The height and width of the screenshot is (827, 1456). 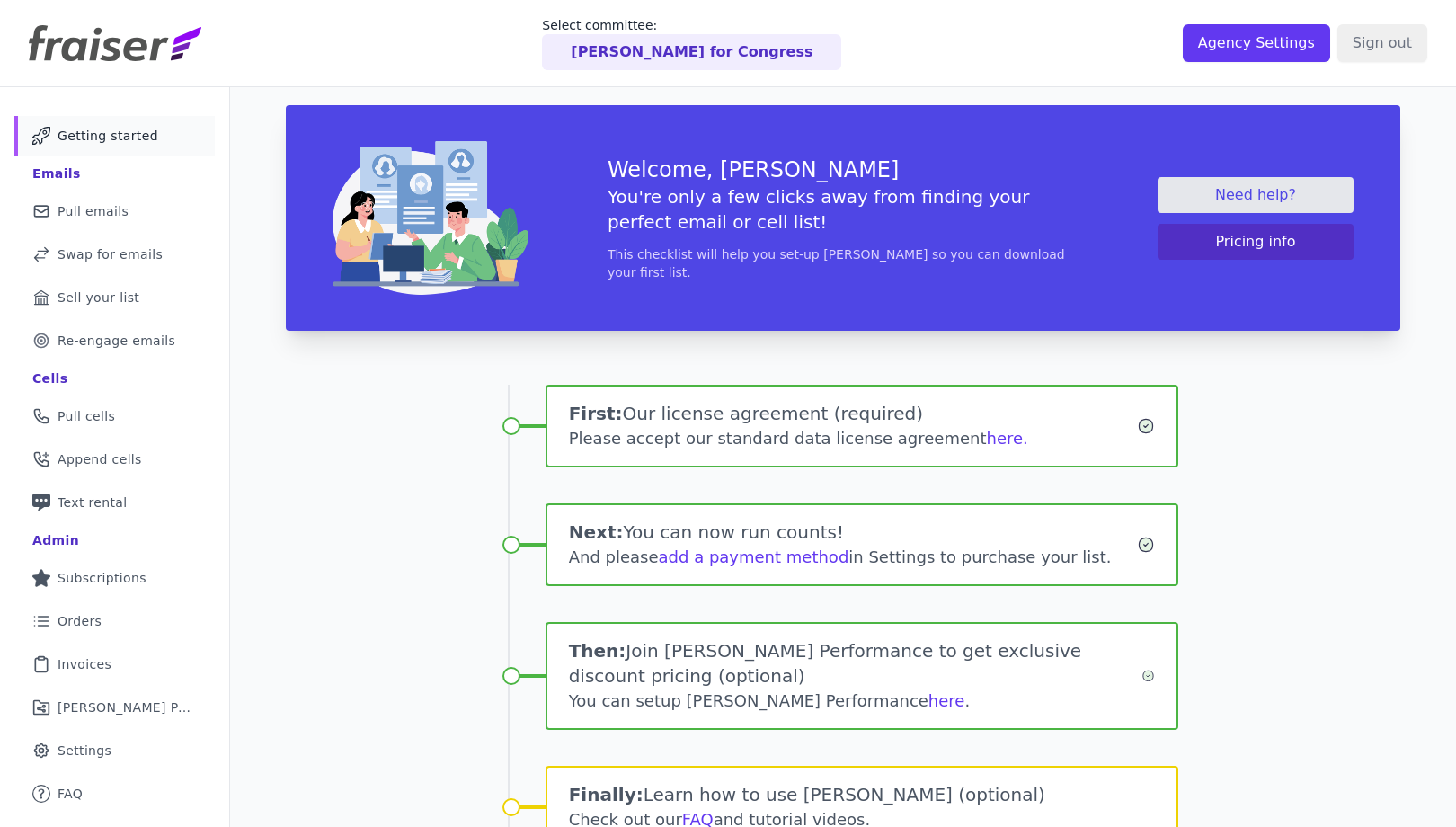 I want to click on div: And please in Settings to purchase your list., so click(x=853, y=557).